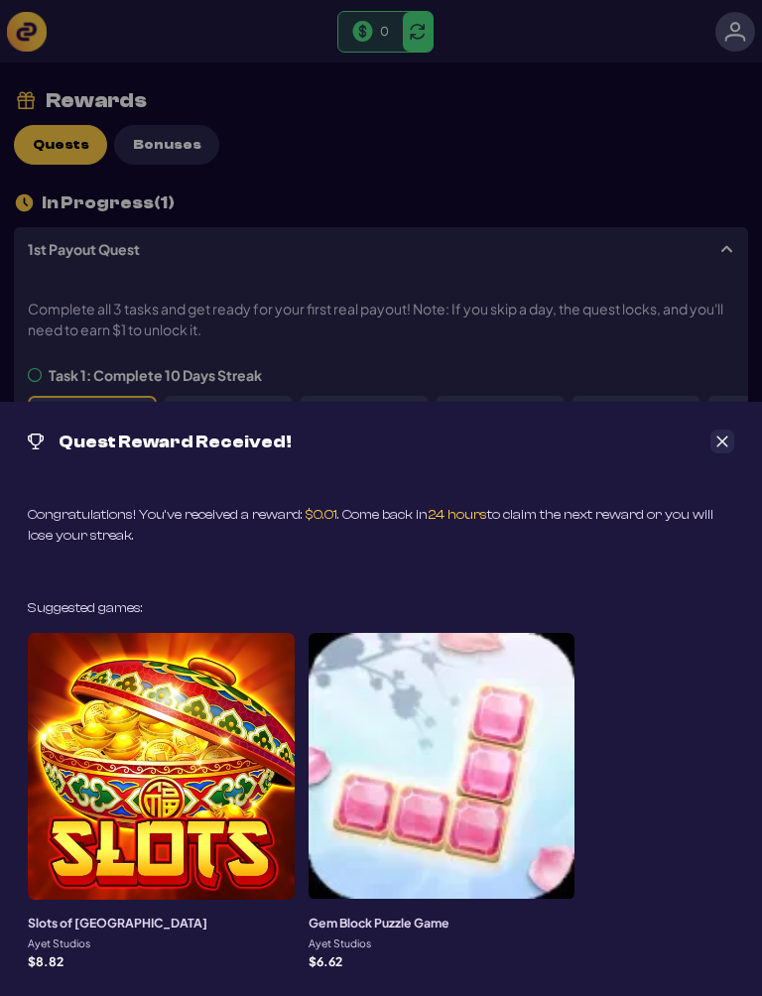 The image size is (762, 996). I want to click on h3: Gem Block Puzzle Game, so click(379, 922).